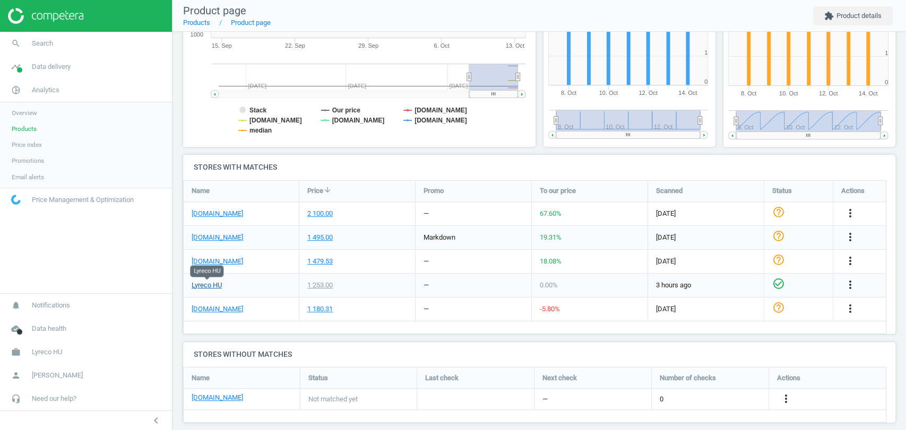 The image size is (906, 430). Describe the element at coordinates (250, 22) in the screenshot. I see `a: Product page` at that location.